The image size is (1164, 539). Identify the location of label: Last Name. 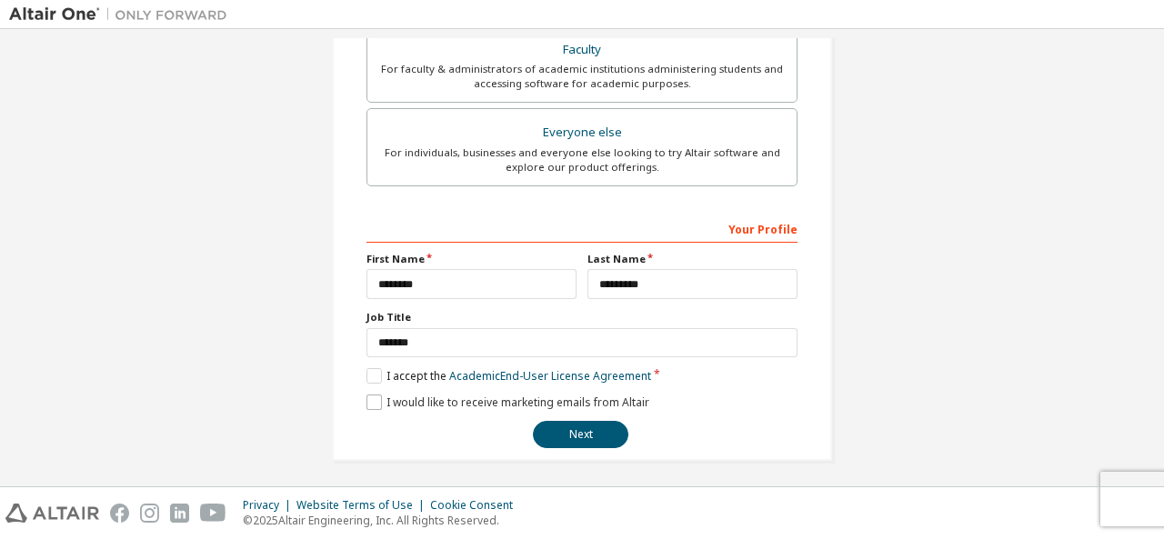
(692, 259).